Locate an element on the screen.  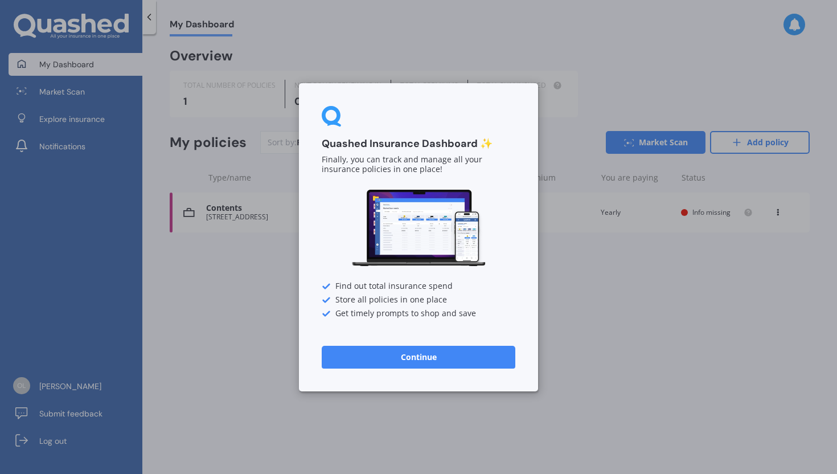
div: Find out total insurance spend is located at coordinates (418, 286).